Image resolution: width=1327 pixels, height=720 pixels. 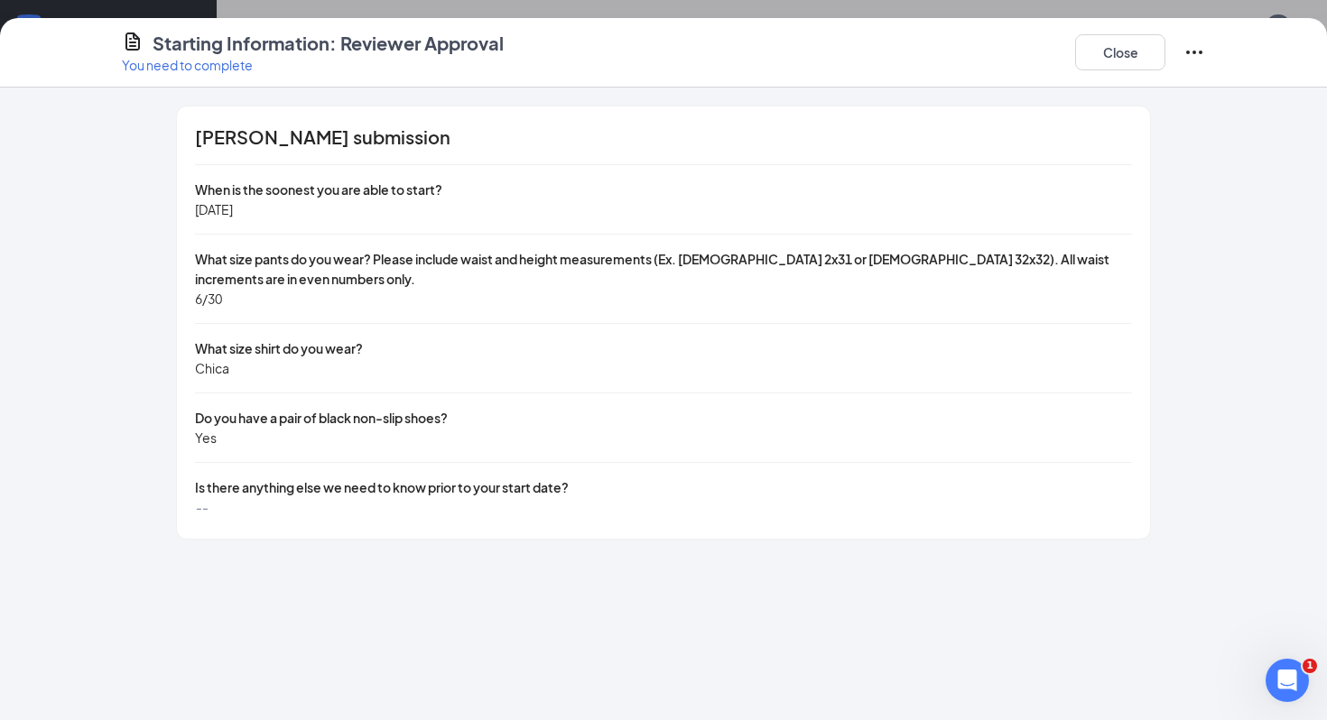 I want to click on svg: Ellipses, so click(x=1194, y=52).